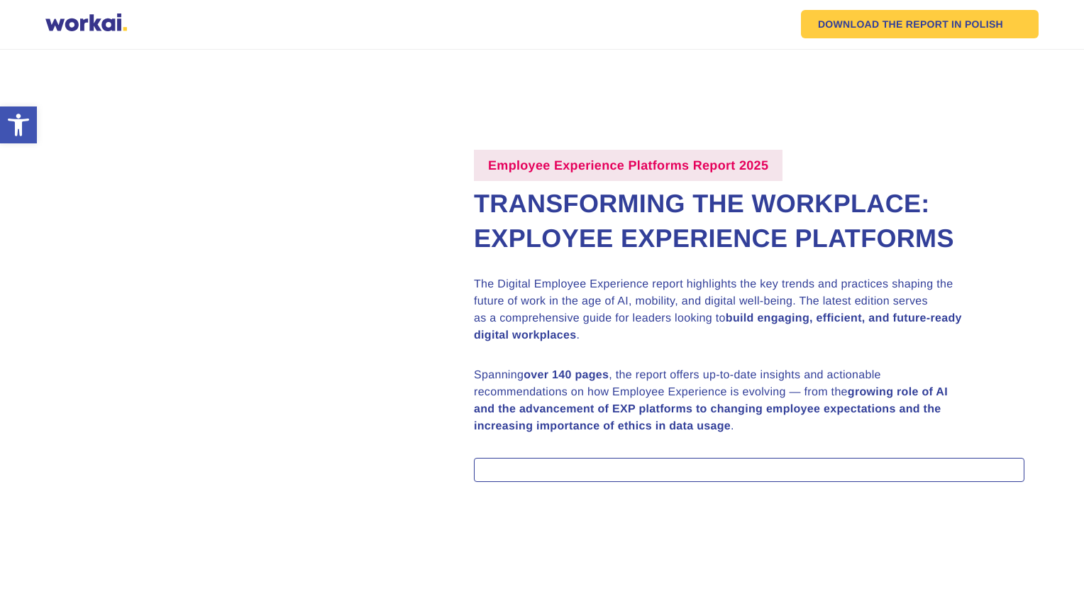  I want to click on p: The Digital Employee Experience report highlights the key trends and practices shaping the future..., so click(722, 310).